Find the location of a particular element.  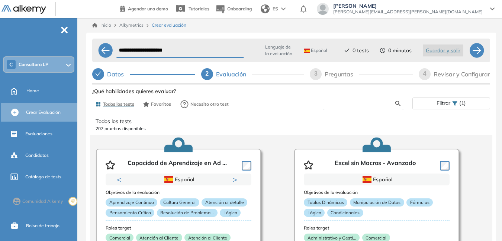

p: Fórmulas is located at coordinates (419, 203).